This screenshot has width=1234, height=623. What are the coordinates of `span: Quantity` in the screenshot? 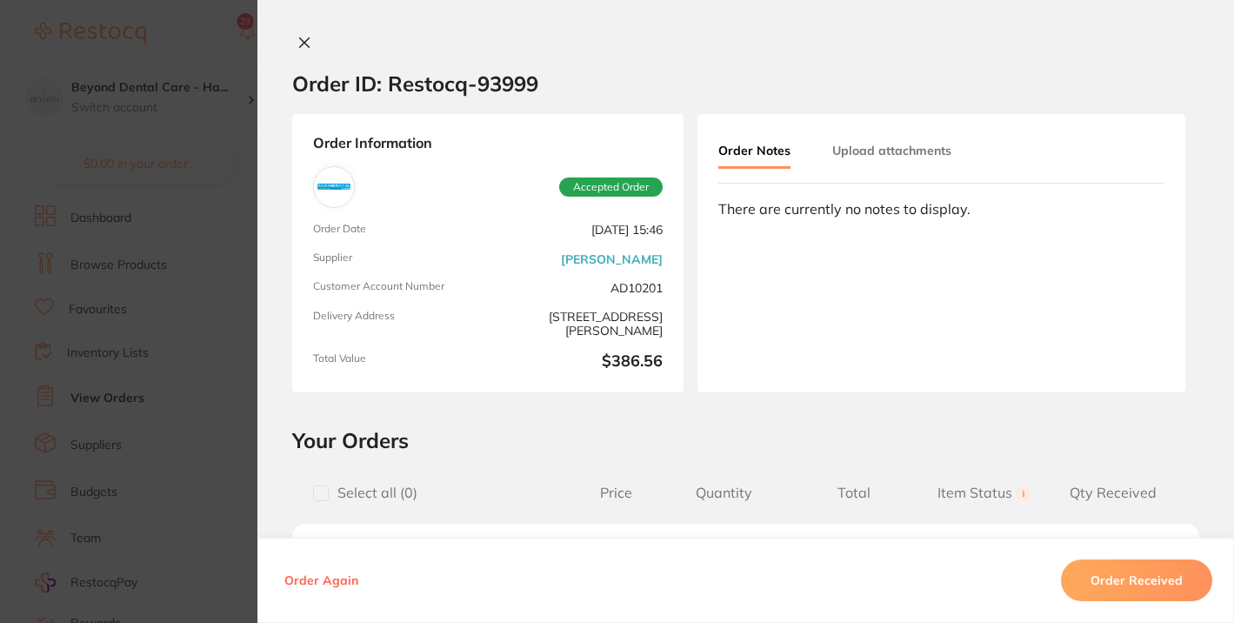 It's located at (724, 492).